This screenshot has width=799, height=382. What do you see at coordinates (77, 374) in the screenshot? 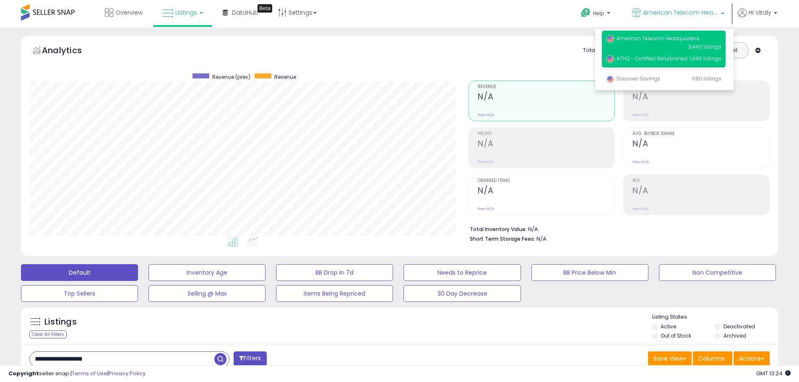
I see `div: seller snap | |` at bounding box center [77, 374].